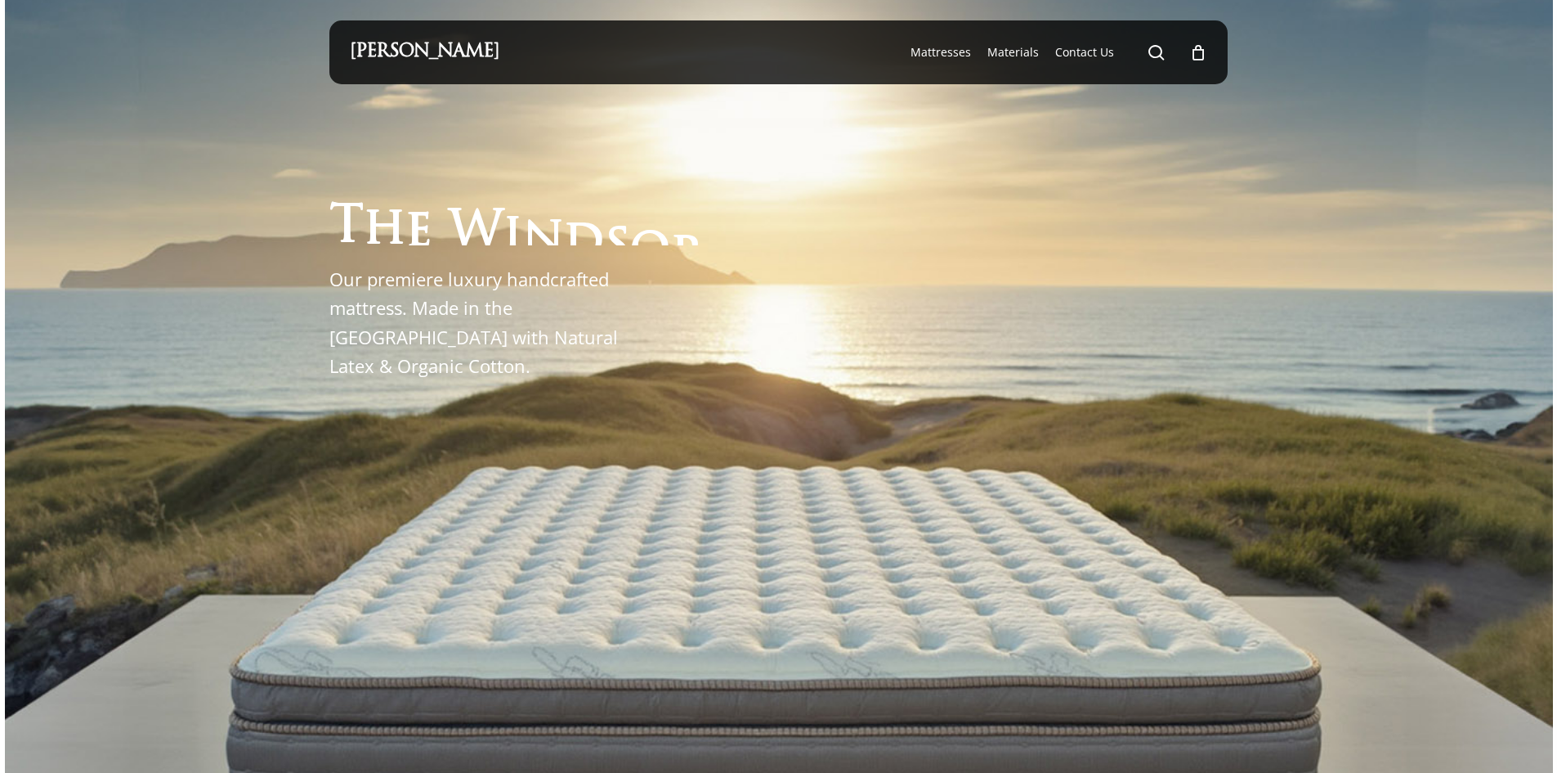  Describe the element at coordinates (650, 251) in the screenshot. I see `span: o` at that location.